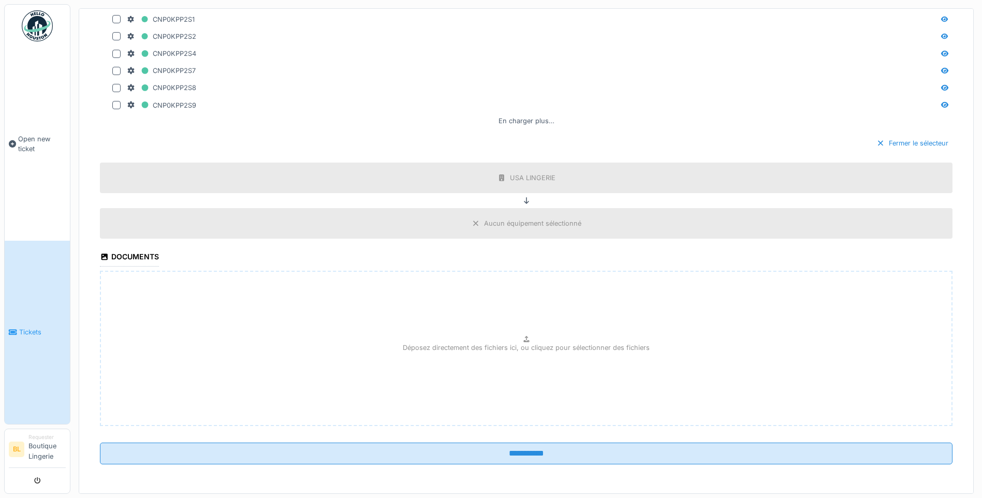 The height and width of the screenshot is (498, 982). I want to click on li: Boutique Lingerie, so click(47, 449).